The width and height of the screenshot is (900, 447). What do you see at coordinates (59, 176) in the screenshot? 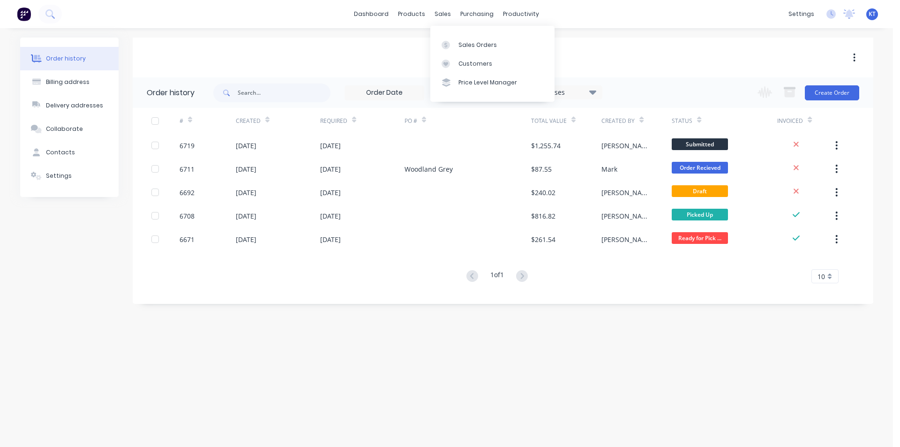
I see `div: Settings` at bounding box center [59, 176].